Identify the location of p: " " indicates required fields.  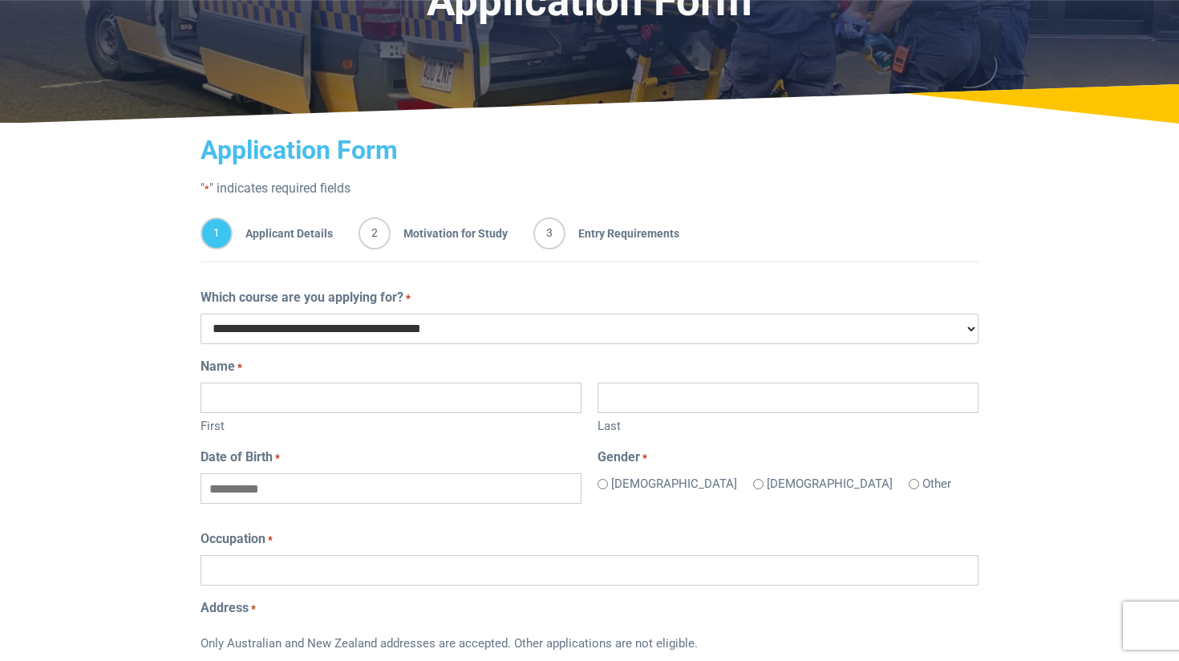
(589, 188).